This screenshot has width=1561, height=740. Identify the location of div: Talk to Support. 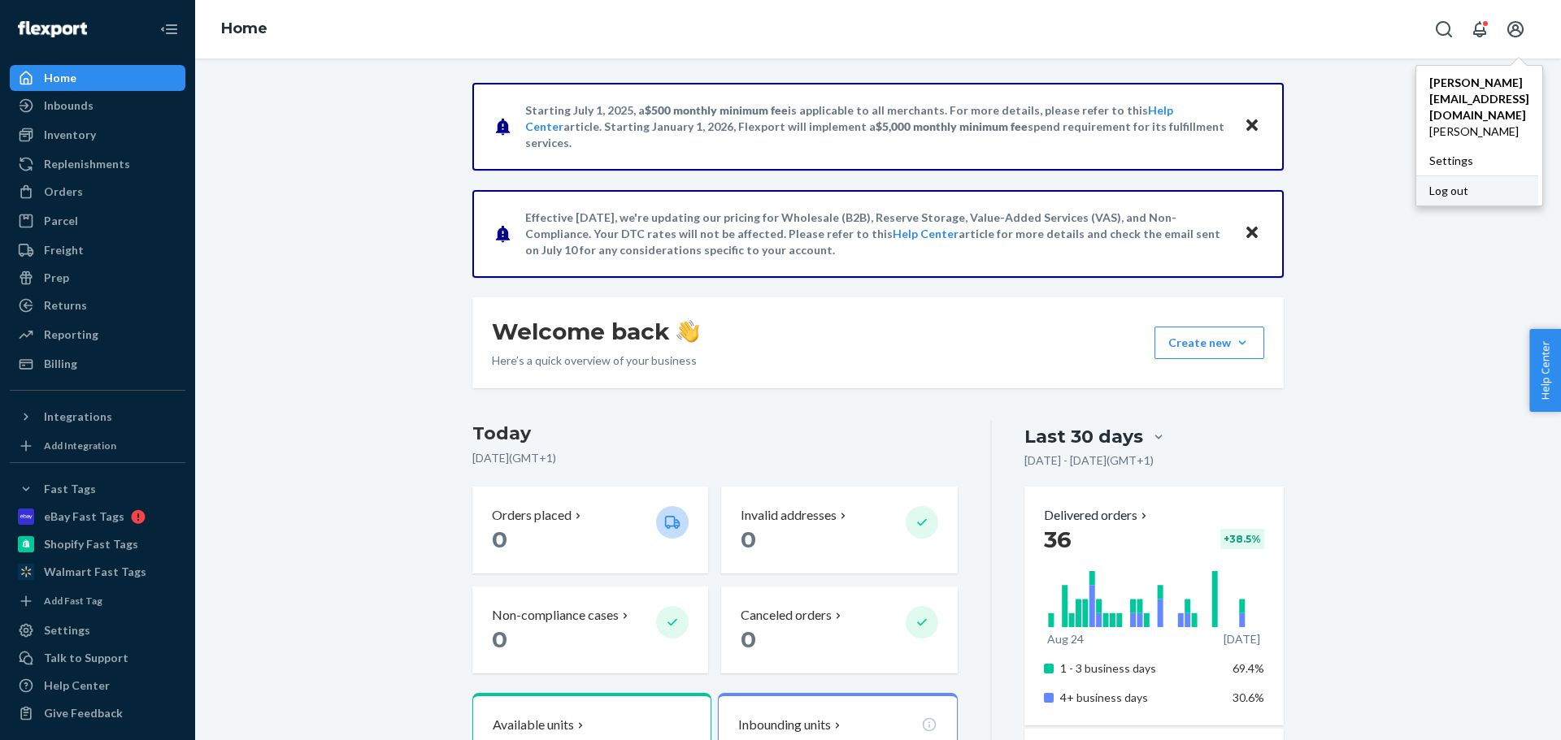
(86, 658).